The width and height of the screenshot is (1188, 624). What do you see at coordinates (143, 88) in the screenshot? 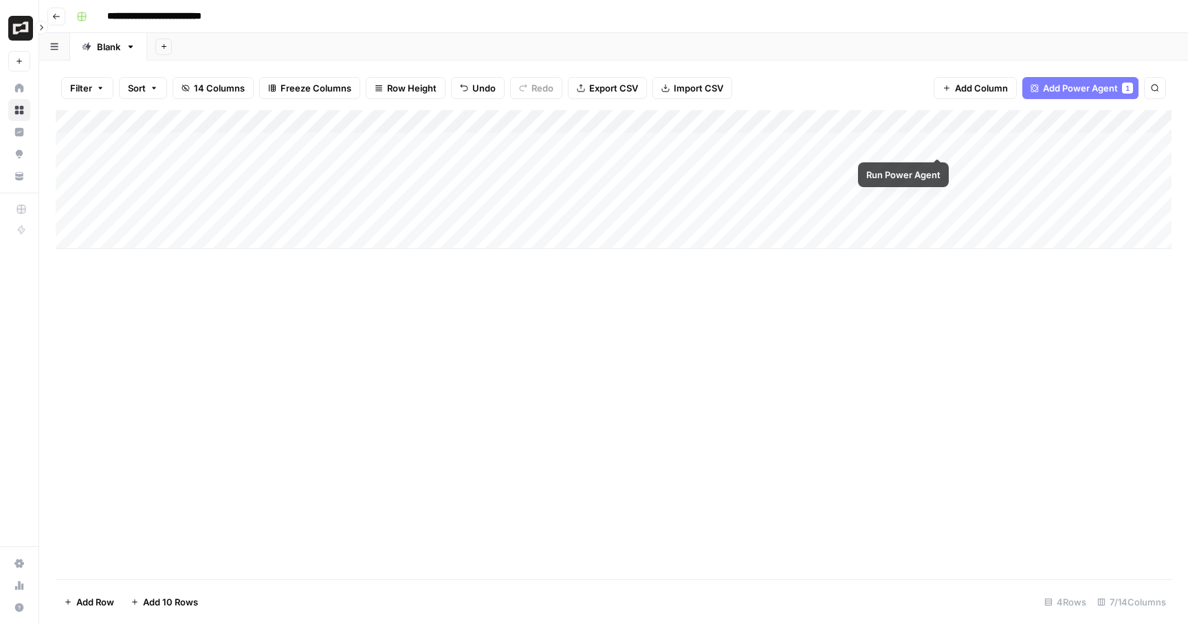
I see `button: Sort` at bounding box center [143, 88].